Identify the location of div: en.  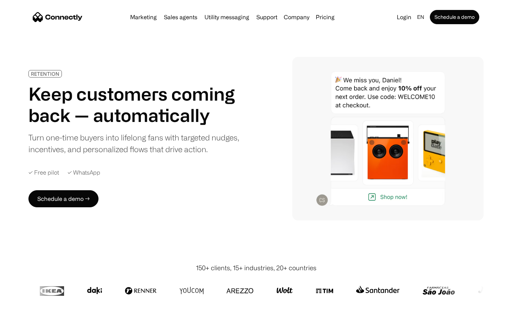
(420, 17).